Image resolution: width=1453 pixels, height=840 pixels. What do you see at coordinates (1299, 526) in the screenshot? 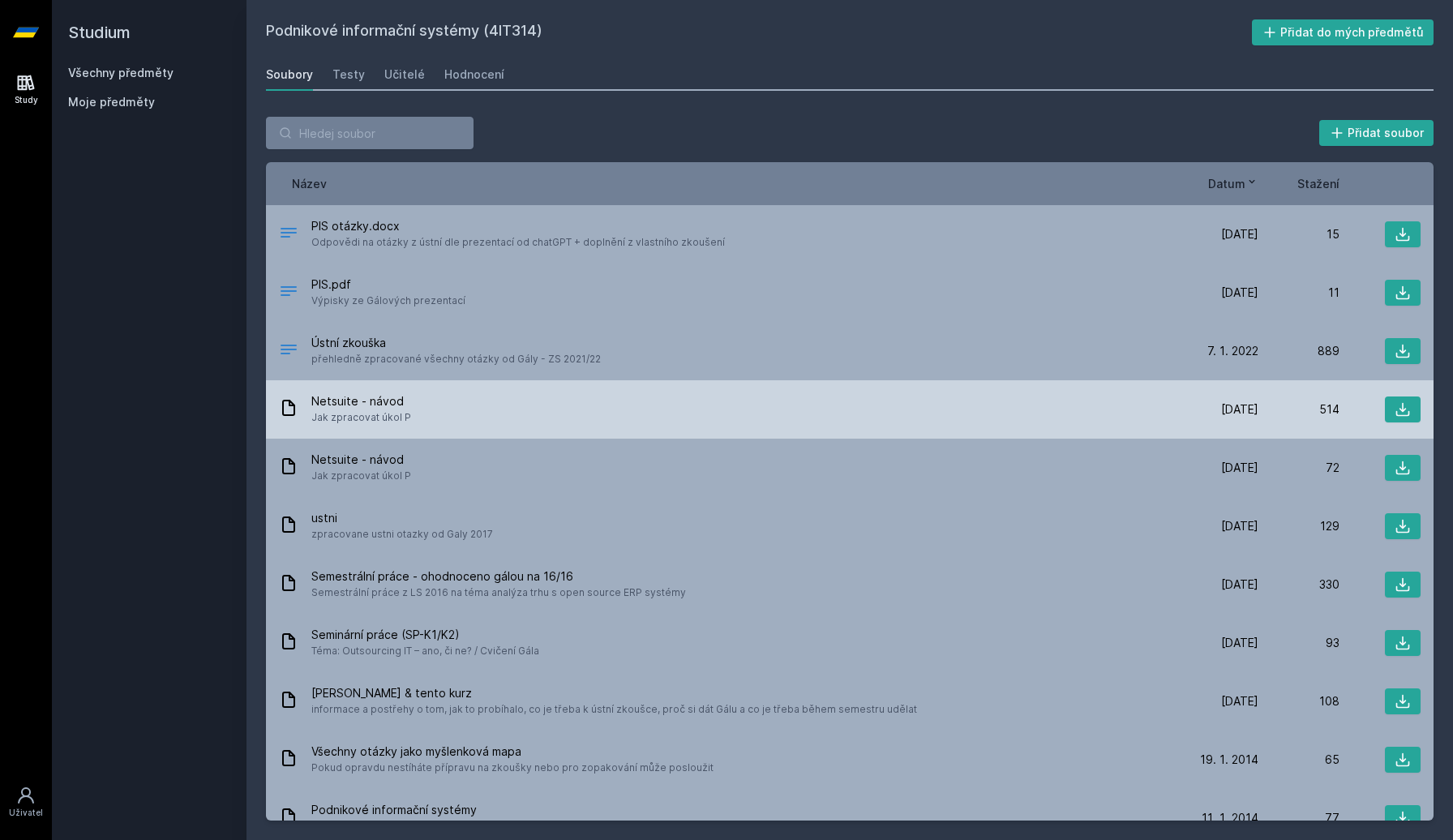
I see `div: 129` at bounding box center [1299, 526].